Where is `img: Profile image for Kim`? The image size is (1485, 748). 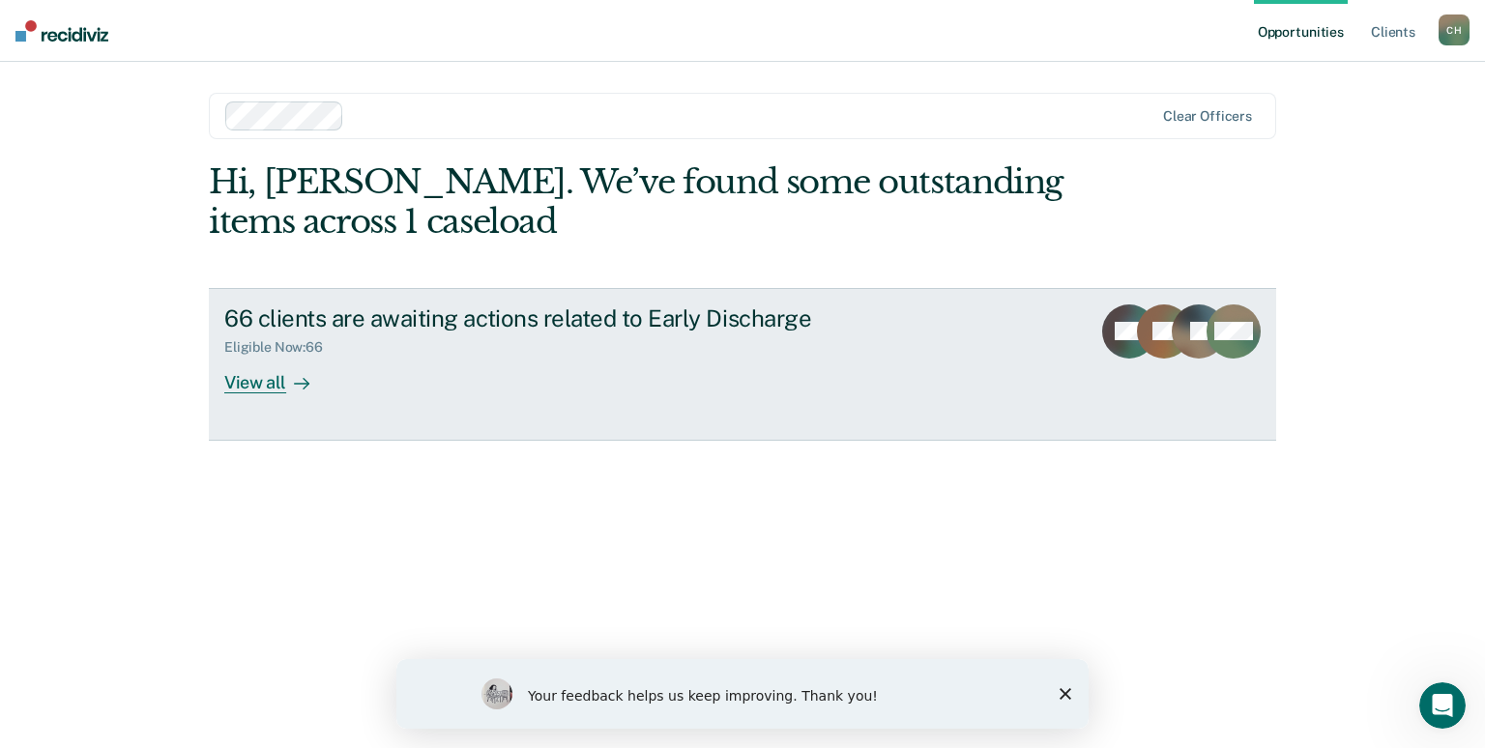 img: Profile image for Kim is located at coordinates (101, 35).